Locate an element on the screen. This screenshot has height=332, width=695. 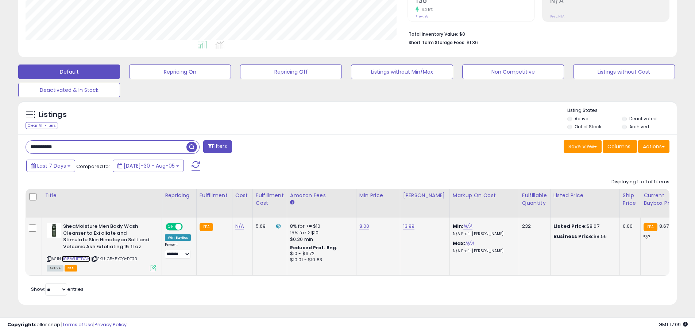
span: Show: entries is located at coordinates (57, 289).